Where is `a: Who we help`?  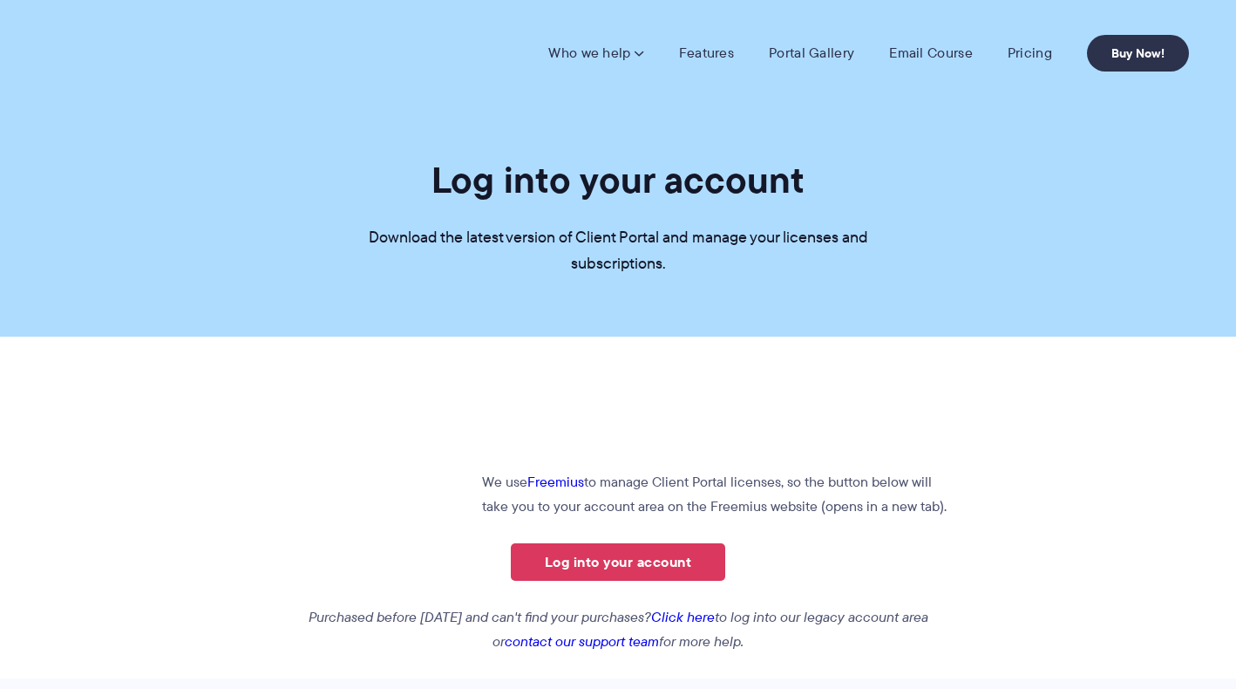
a: Who we help is located at coordinates (595, 53).